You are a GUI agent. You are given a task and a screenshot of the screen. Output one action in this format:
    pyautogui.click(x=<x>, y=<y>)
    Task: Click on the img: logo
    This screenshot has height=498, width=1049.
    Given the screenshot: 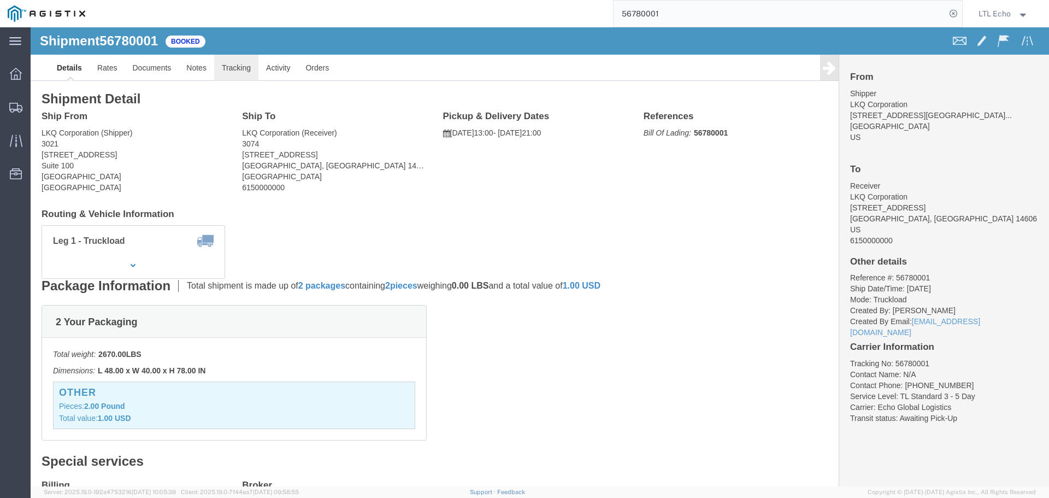 What is the action you would take?
    pyautogui.click(x=46, y=14)
    